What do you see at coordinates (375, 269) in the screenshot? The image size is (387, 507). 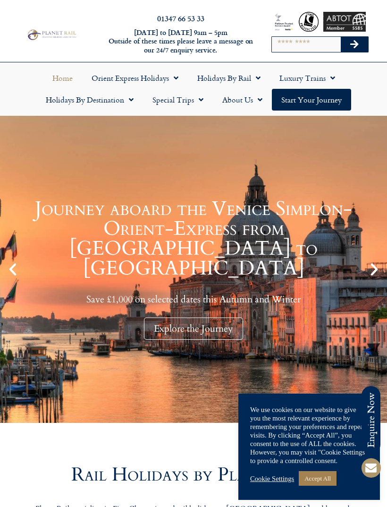 I see `div: Next slide` at bounding box center [375, 269].